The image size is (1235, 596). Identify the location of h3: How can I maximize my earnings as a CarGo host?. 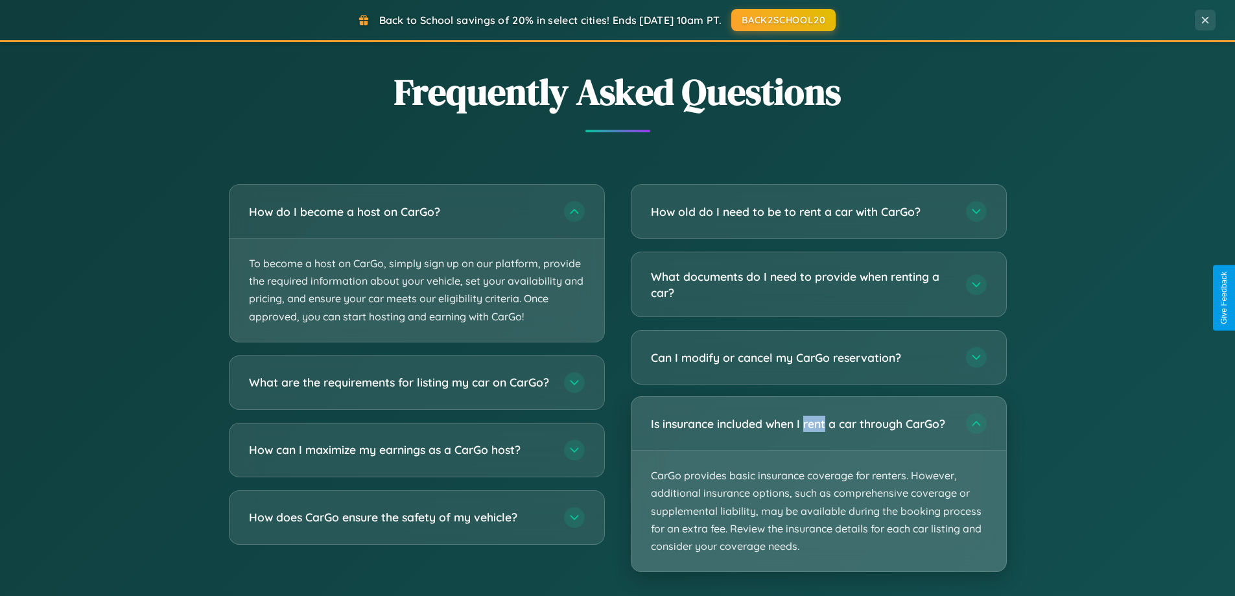
(400, 449).